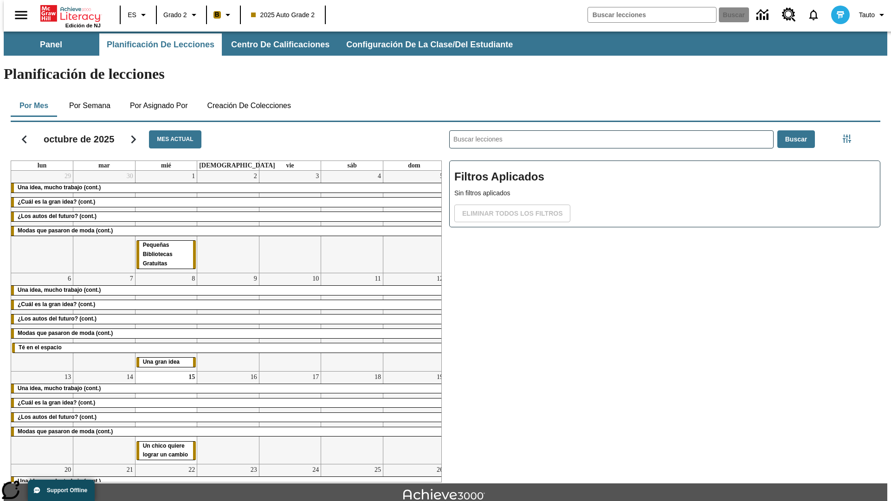  What do you see at coordinates (789, 15) in the screenshot?
I see `a: Centro de recursos, Se abrirá en una pestaña nueva.` at bounding box center [789, 15].